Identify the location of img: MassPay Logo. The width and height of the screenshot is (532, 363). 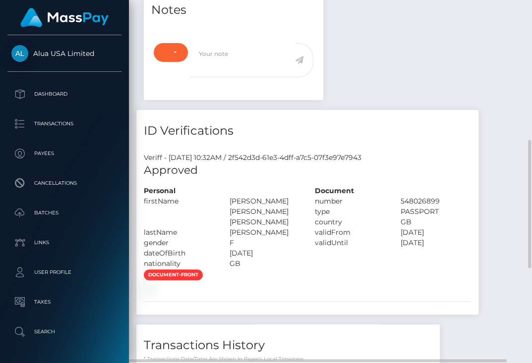
(64, 17).